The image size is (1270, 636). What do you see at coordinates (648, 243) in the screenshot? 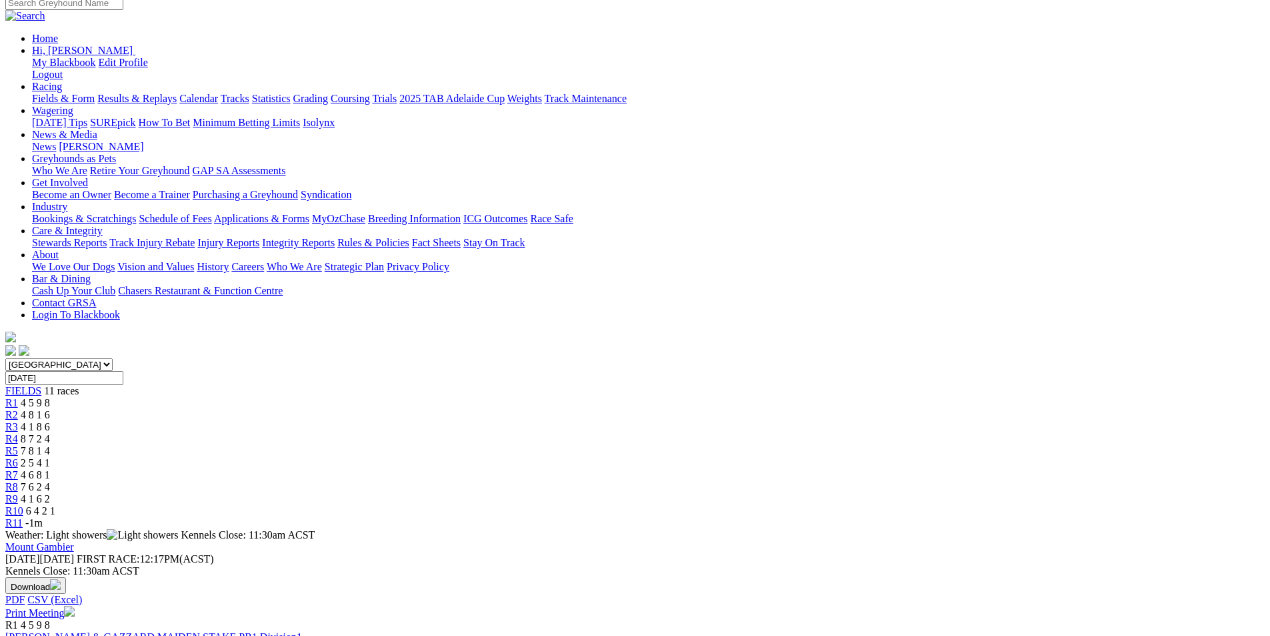
I see `div: Care & Integrity` at bounding box center [648, 243].